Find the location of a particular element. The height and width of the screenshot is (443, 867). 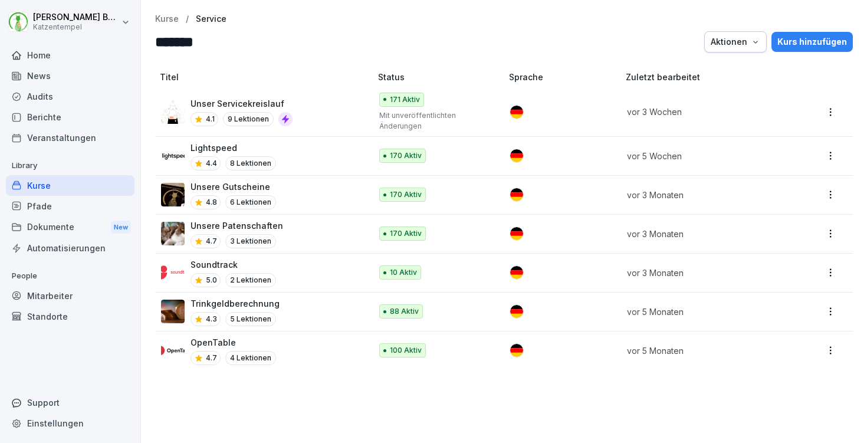

p: 4.1 is located at coordinates (210, 119).